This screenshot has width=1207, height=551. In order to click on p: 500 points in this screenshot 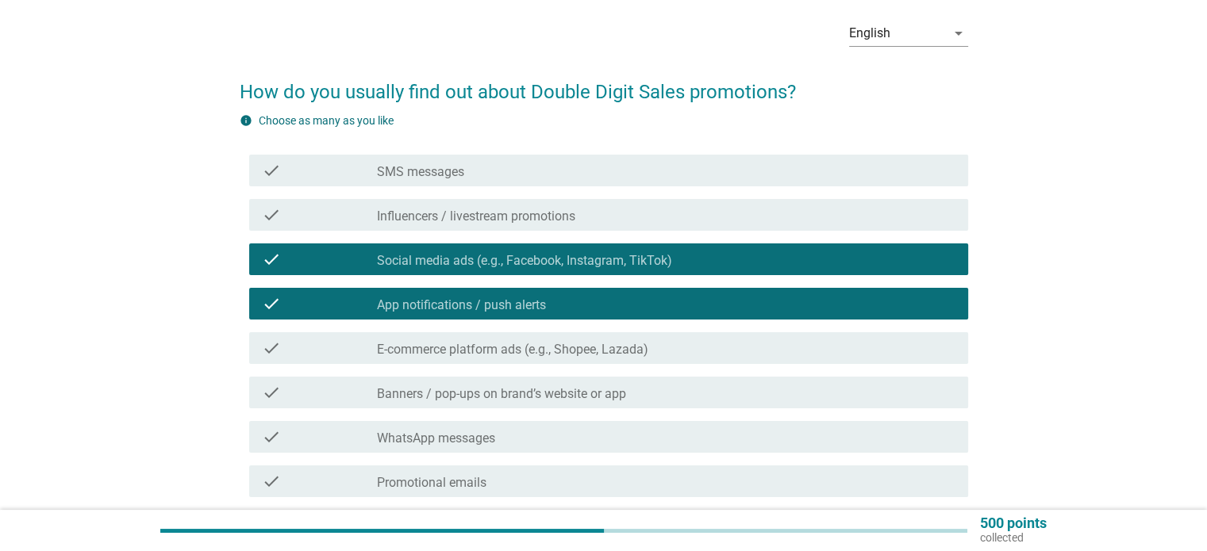, I will do `click(1013, 524)`.